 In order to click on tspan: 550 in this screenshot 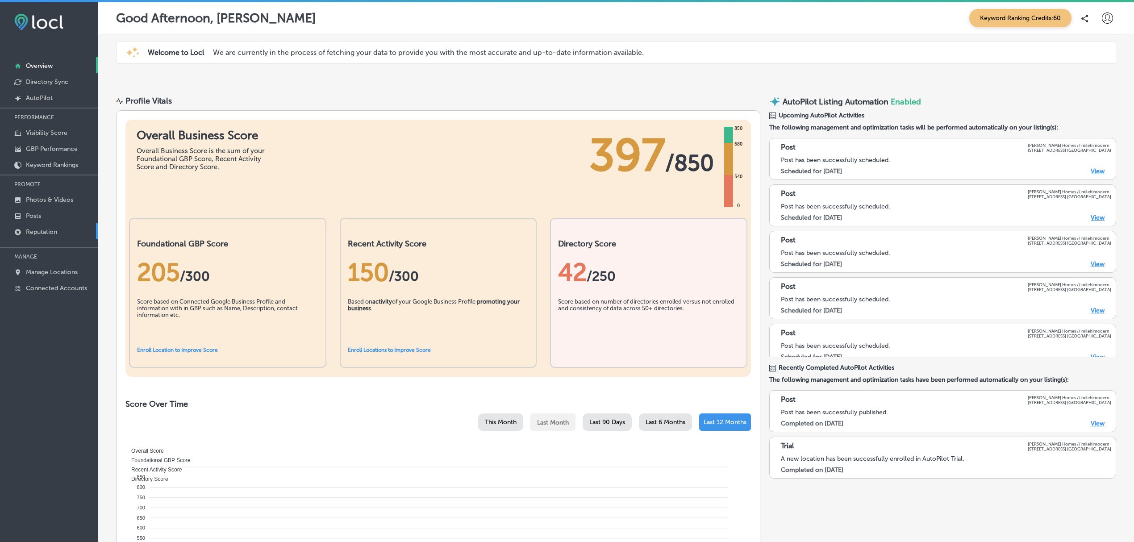, I will do `click(141, 538)`.